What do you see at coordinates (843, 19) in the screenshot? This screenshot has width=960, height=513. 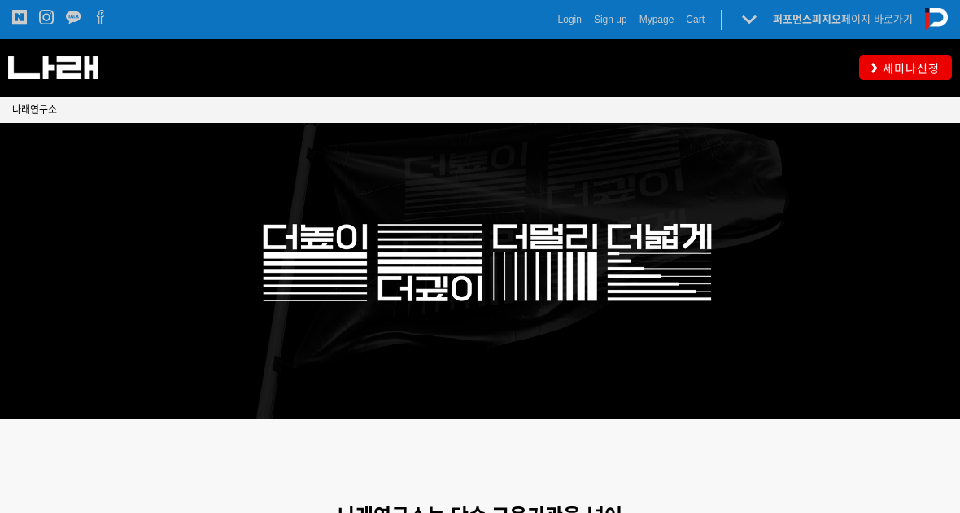 I see `a: 퍼포먼스피지오페이지 바로가기` at bounding box center [843, 19].